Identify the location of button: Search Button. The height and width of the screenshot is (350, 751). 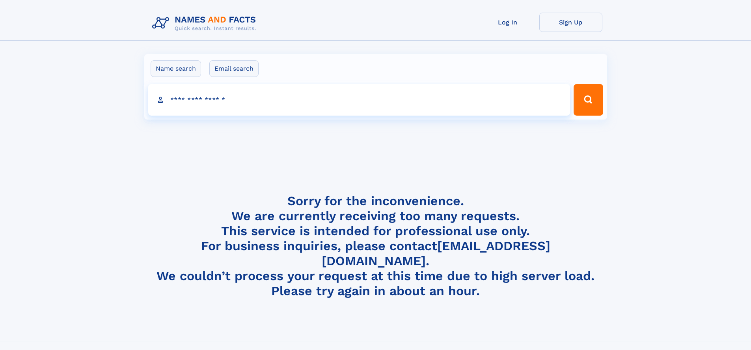
(588, 100).